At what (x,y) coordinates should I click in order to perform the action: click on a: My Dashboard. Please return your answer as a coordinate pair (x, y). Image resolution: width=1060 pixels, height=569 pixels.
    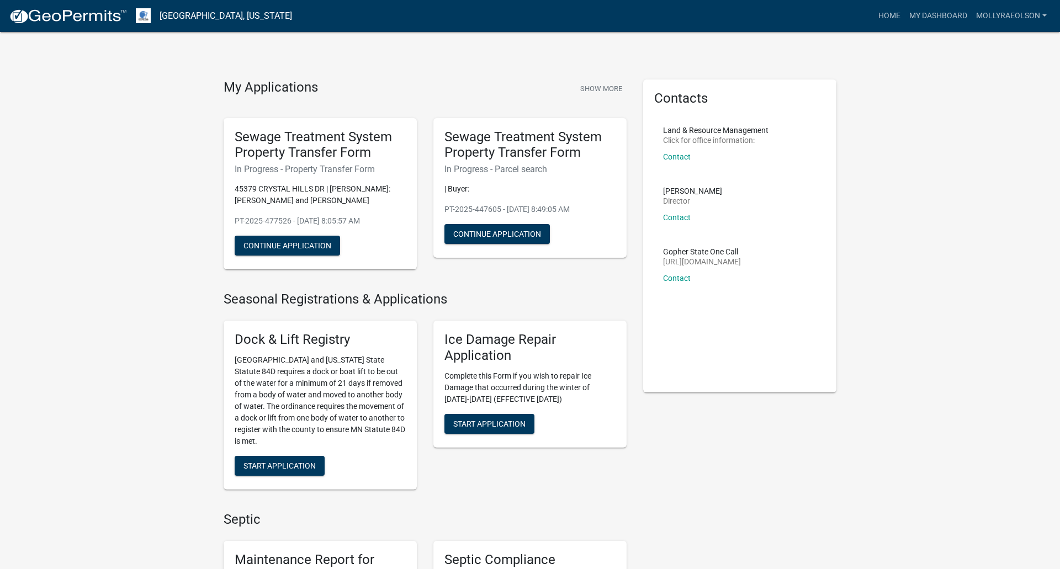
    Looking at the image, I should click on (938, 16).